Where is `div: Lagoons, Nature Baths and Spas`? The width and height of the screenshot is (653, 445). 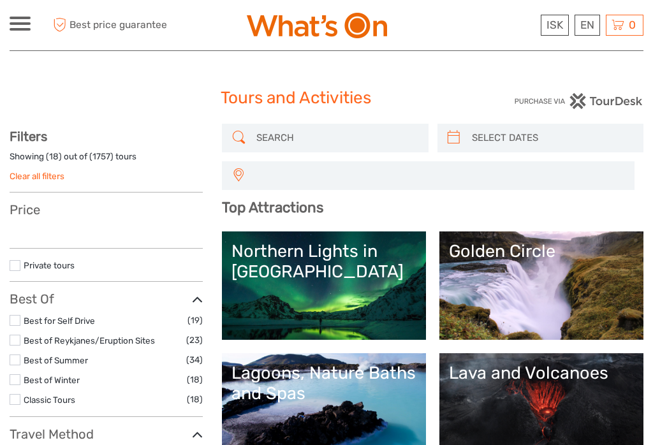 div: Lagoons, Nature Baths and Spas is located at coordinates (324, 383).